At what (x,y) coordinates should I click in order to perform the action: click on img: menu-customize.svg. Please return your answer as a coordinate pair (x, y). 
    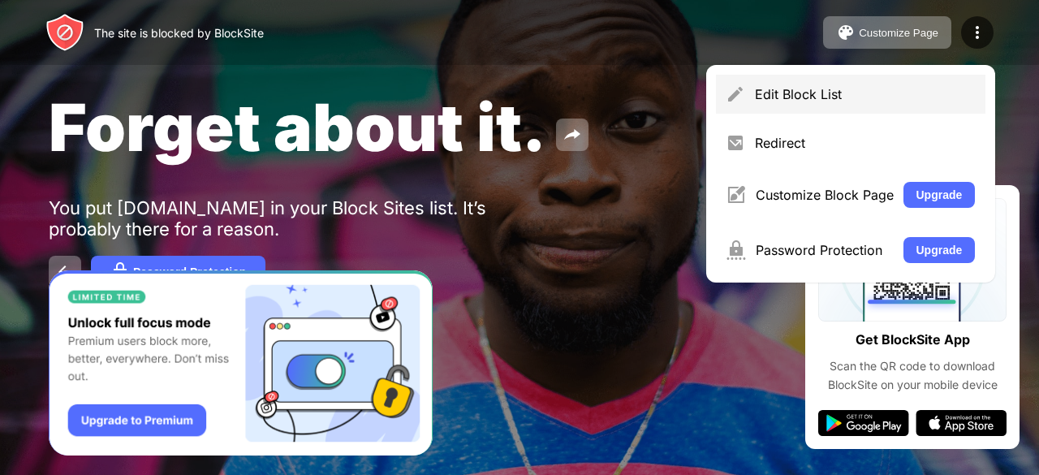
    Looking at the image, I should click on (735, 195).